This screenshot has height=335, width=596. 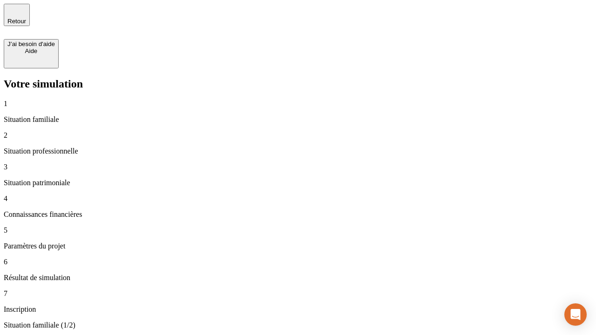 I want to click on p: 4, so click(x=298, y=199).